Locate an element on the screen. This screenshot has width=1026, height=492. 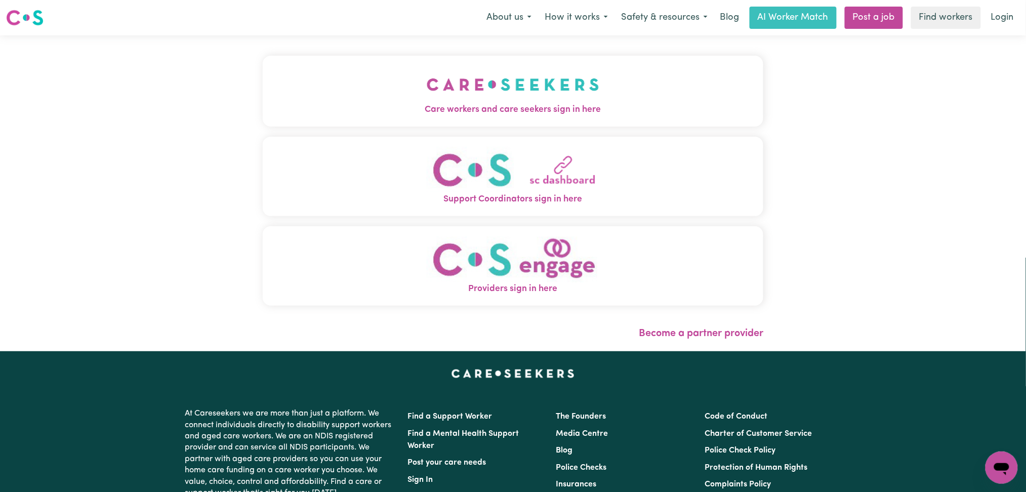
a: The Founders is located at coordinates (581, 417).